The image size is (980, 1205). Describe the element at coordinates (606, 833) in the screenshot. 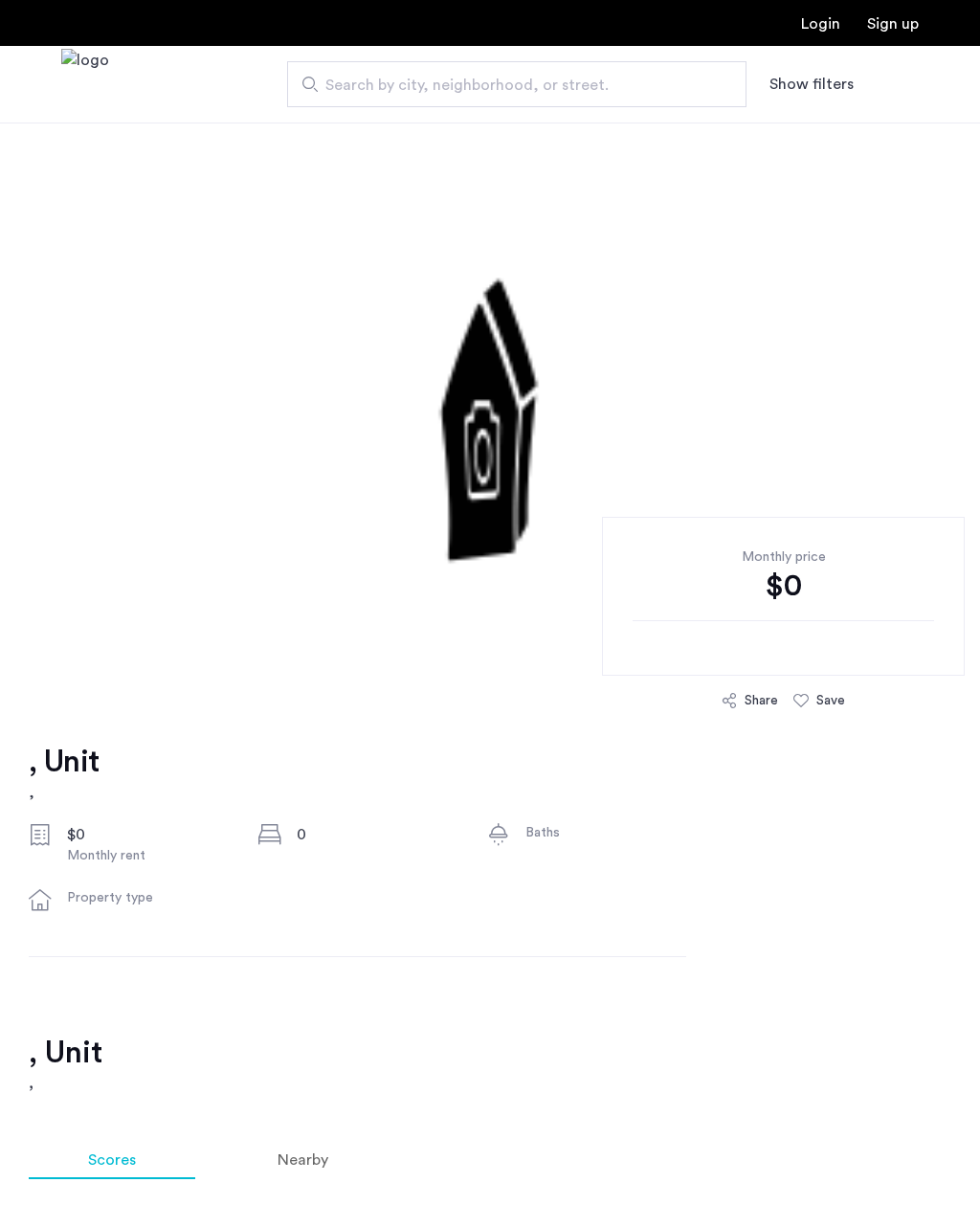

I see `div: Baths` at that location.